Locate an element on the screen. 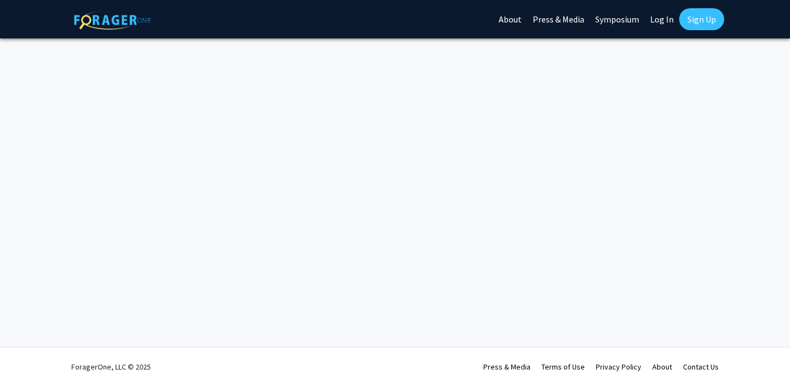  a: Terms of Use is located at coordinates (563, 366).